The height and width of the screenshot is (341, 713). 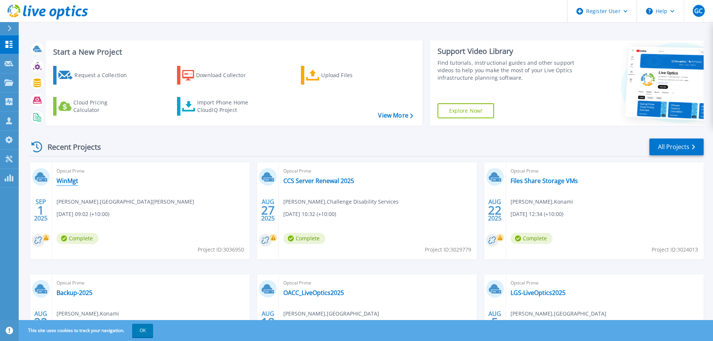 What do you see at coordinates (676, 147) in the screenshot?
I see `a: All Projects` at bounding box center [676, 147].